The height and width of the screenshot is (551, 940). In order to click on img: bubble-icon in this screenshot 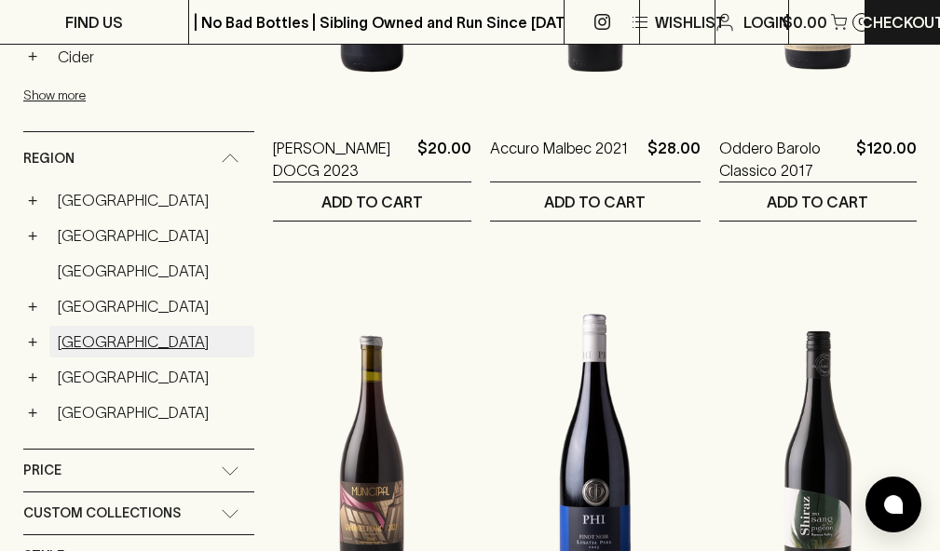, I will do `click(893, 505)`.